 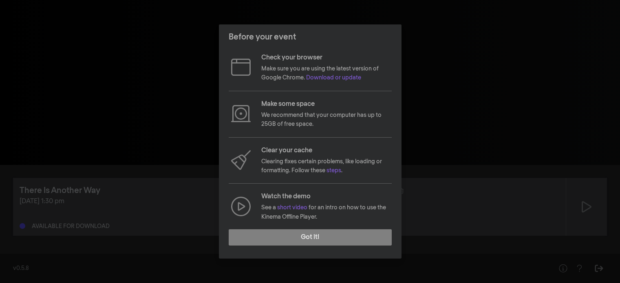 I want to click on a: steps, so click(x=334, y=171).